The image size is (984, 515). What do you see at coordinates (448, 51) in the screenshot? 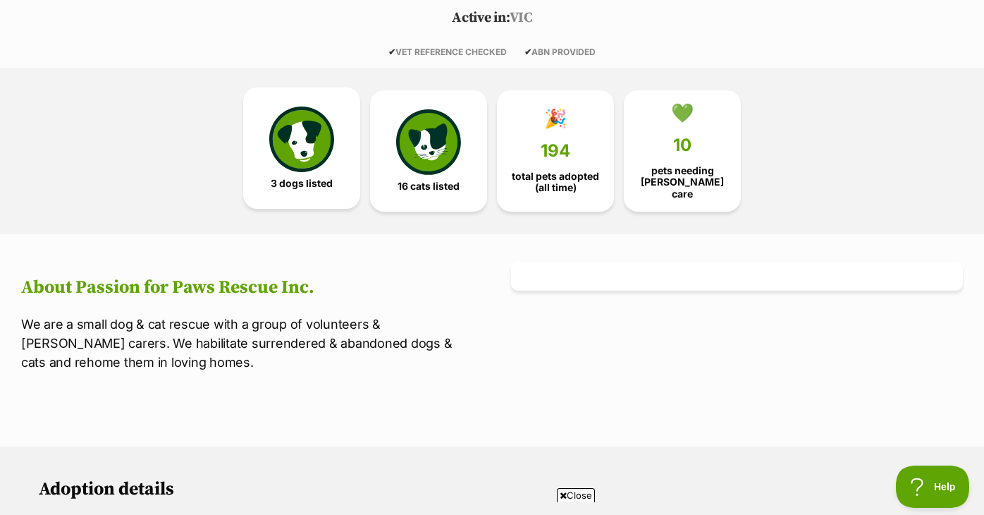
I see `span: VET REFERENCE CHECKED` at bounding box center [448, 51].